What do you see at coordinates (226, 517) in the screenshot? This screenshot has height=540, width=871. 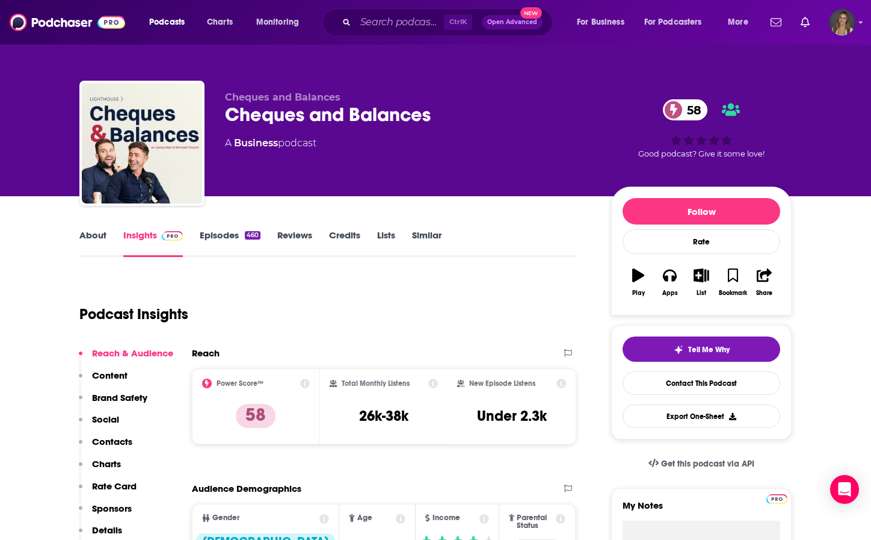 I see `span: Gender` at bounding box center [226, 517].